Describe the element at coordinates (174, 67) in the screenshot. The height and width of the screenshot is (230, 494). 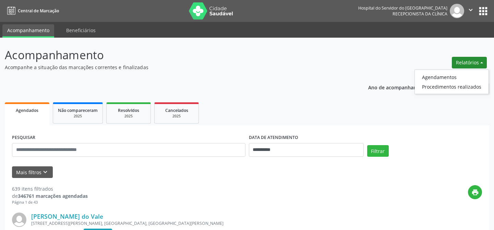
I see `p: Acompanhe a situação das marcações correntes e finalizadas` at that location.